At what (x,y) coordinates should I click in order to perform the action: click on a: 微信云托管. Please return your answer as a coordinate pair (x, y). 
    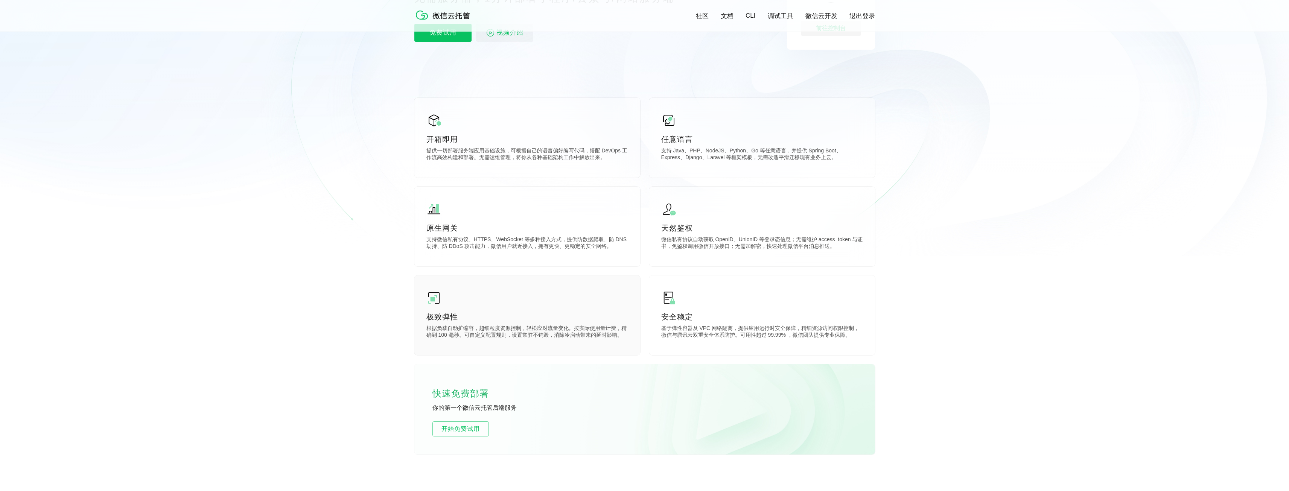
    Looking at the image, I should click on (445, 20).